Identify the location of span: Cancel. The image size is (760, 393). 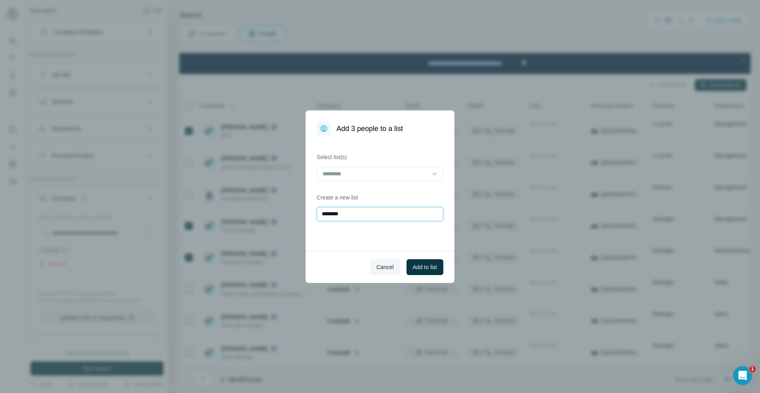
(385, 267).